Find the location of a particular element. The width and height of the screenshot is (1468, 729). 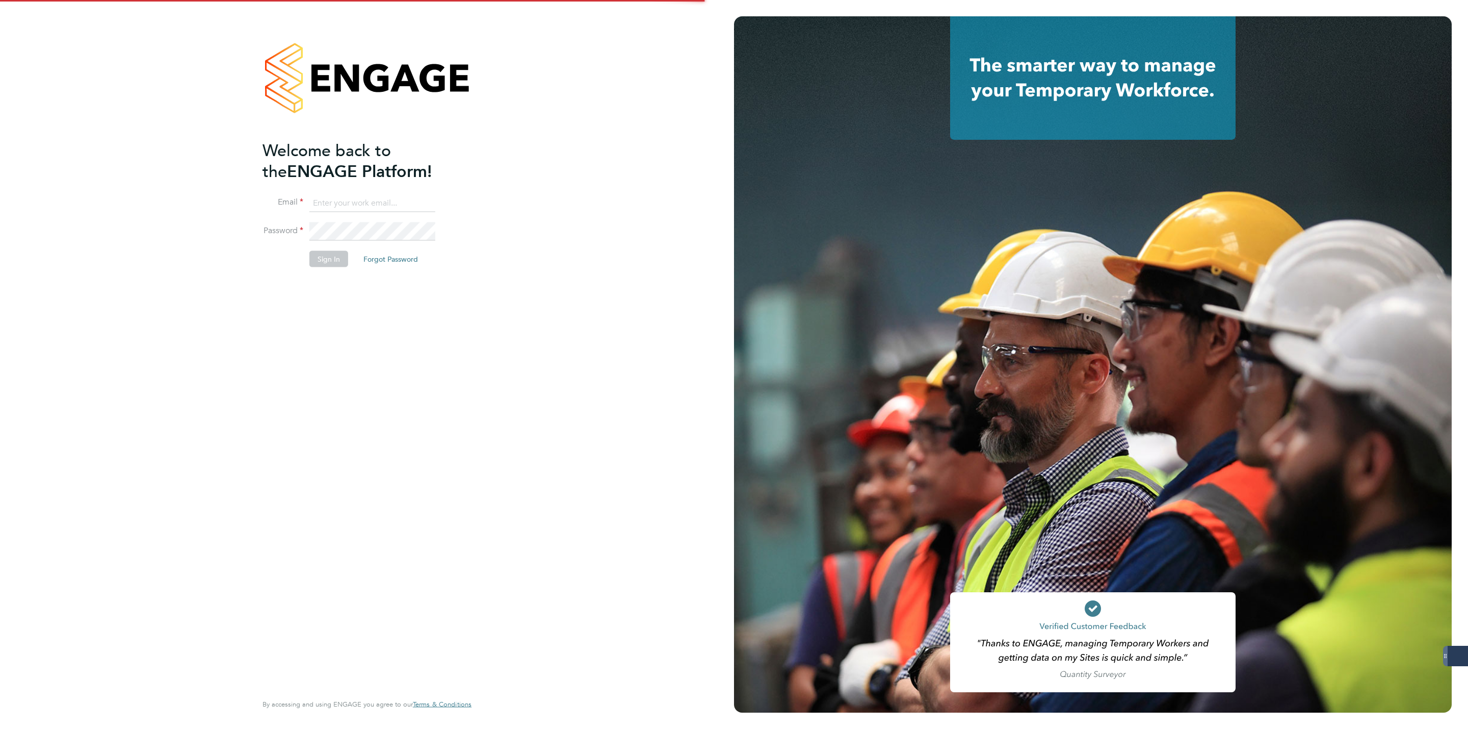

input: Enter your work email... is located at coordinates (372, 203).